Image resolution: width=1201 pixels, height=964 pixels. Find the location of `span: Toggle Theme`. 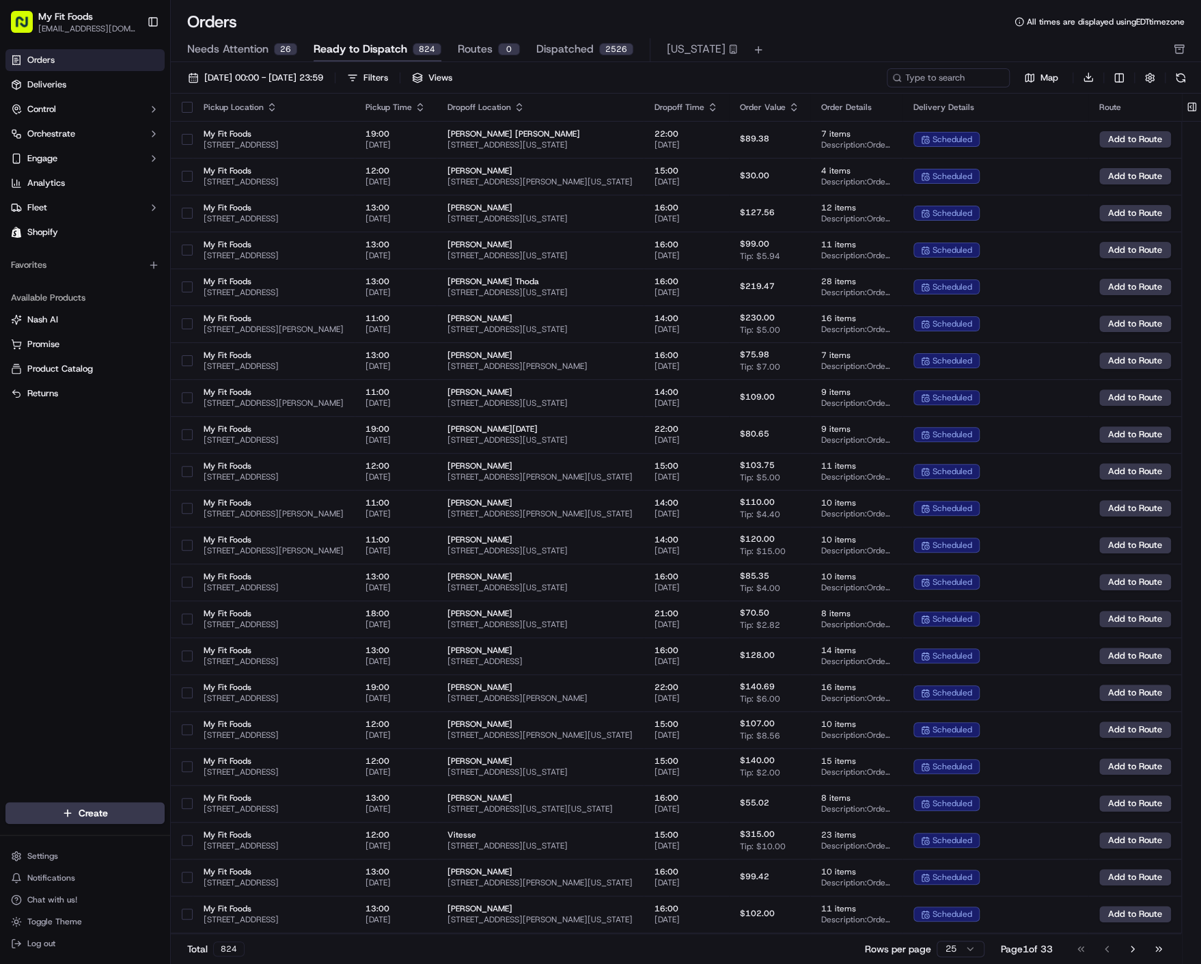

span: Toggle Theme is located at coordinates (55, 922).